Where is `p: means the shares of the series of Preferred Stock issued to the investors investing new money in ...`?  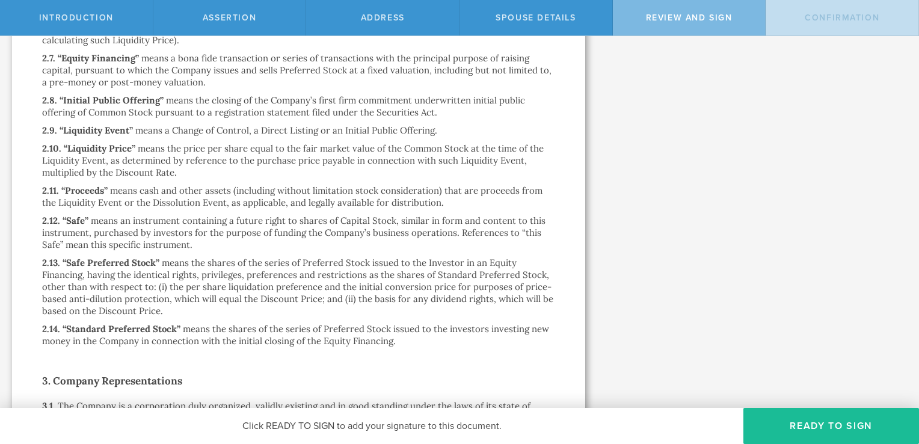 p: means the shares of the series of Preferred Stock issued to the investors investing new money in ... is located at coordinates (295, 334).